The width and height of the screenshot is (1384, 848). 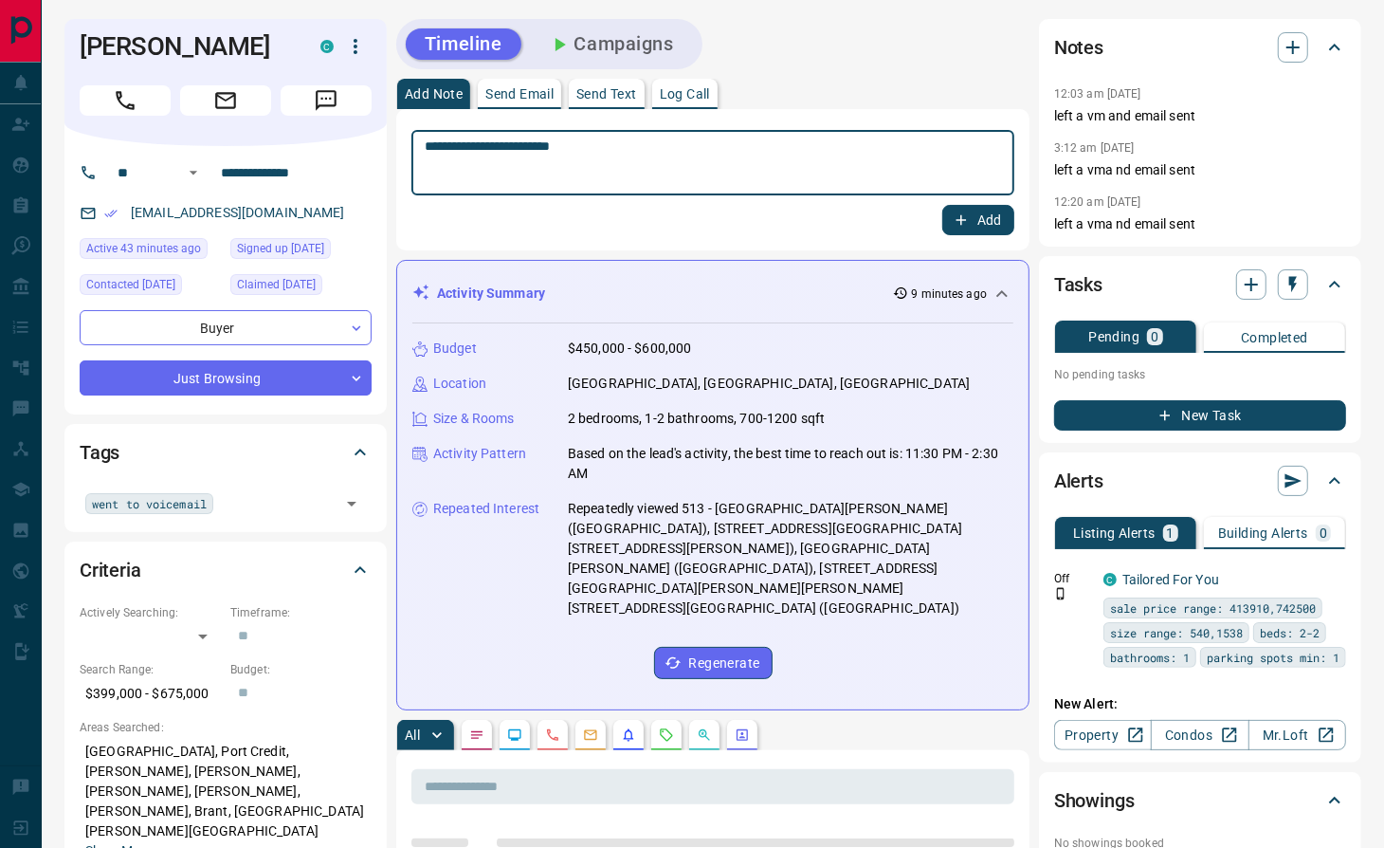 What do you see at coordinates (696, 418) in the screenshot?
I see `p: 2 bedrooms, 1-2 bathrooms, 700-1200 sqft` at bounding box center [696, 418].